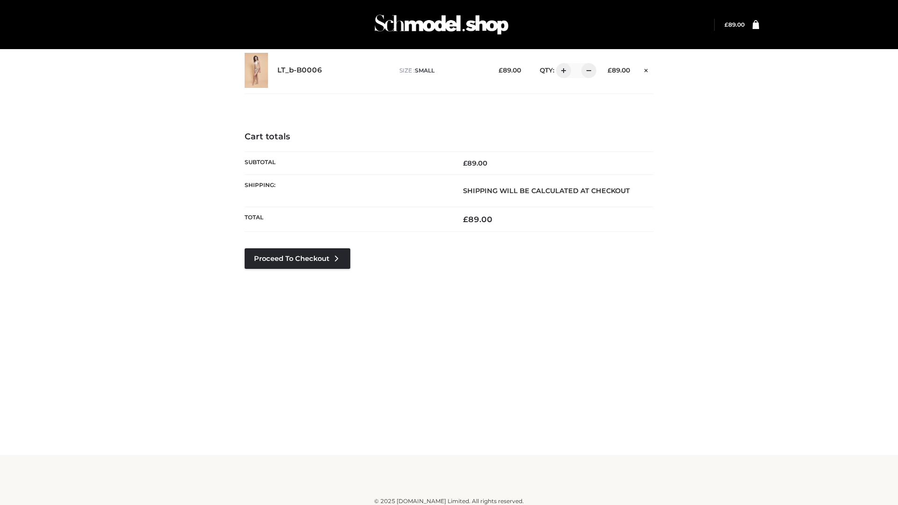 The width and height of the screenshot is (898, 505). Describe the element at coordinates (441, 24) in the screenshot. I see `a: Schmodel Admin 964` at that location.